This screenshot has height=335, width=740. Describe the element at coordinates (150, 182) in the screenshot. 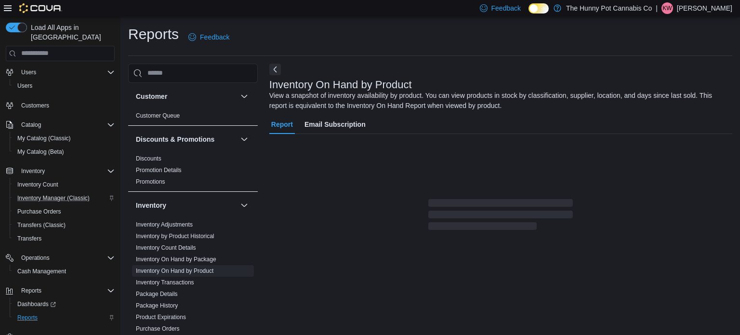

I see `a: Promotions` at that location.